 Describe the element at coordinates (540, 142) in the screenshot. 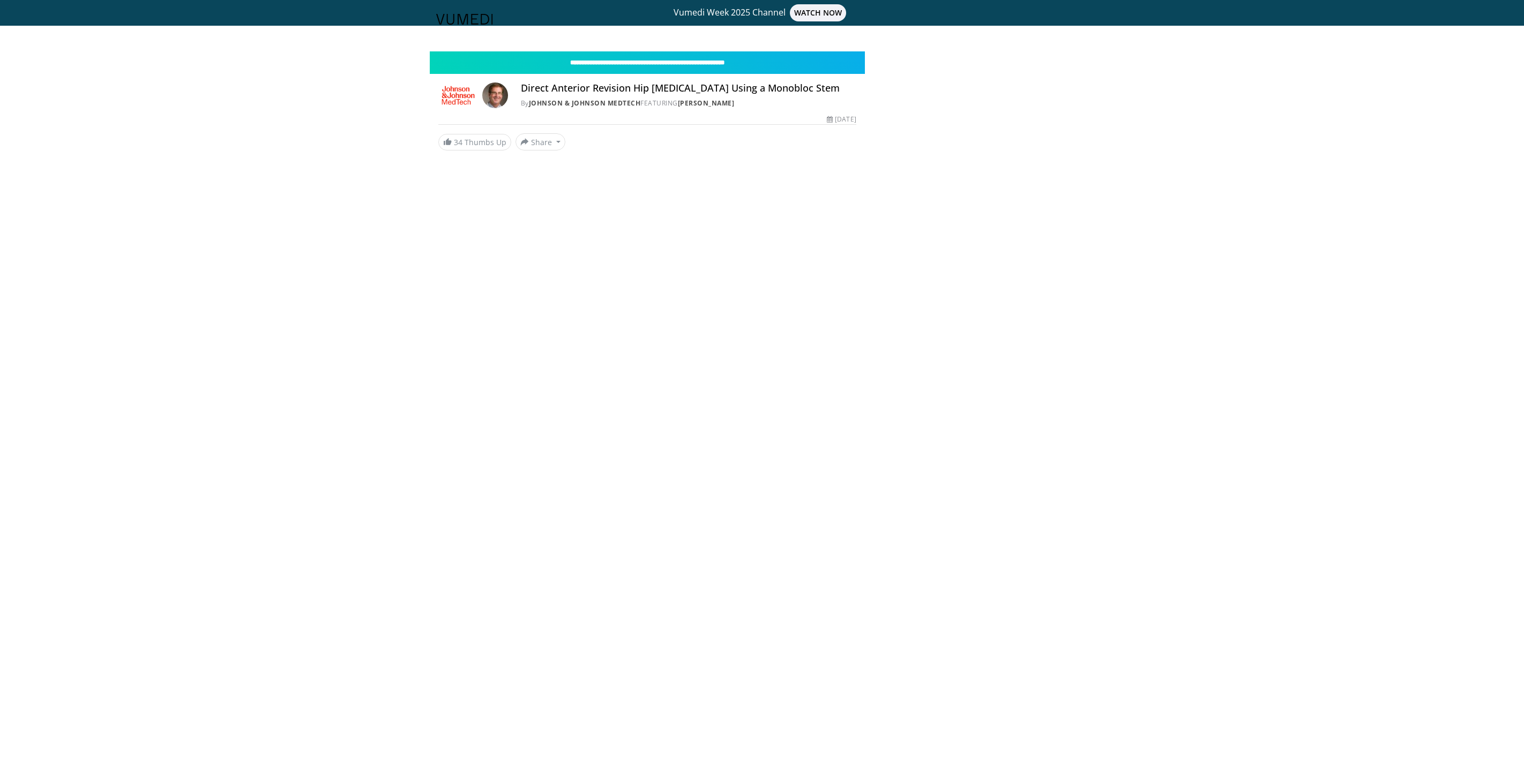

I see `button: Share` at that location.